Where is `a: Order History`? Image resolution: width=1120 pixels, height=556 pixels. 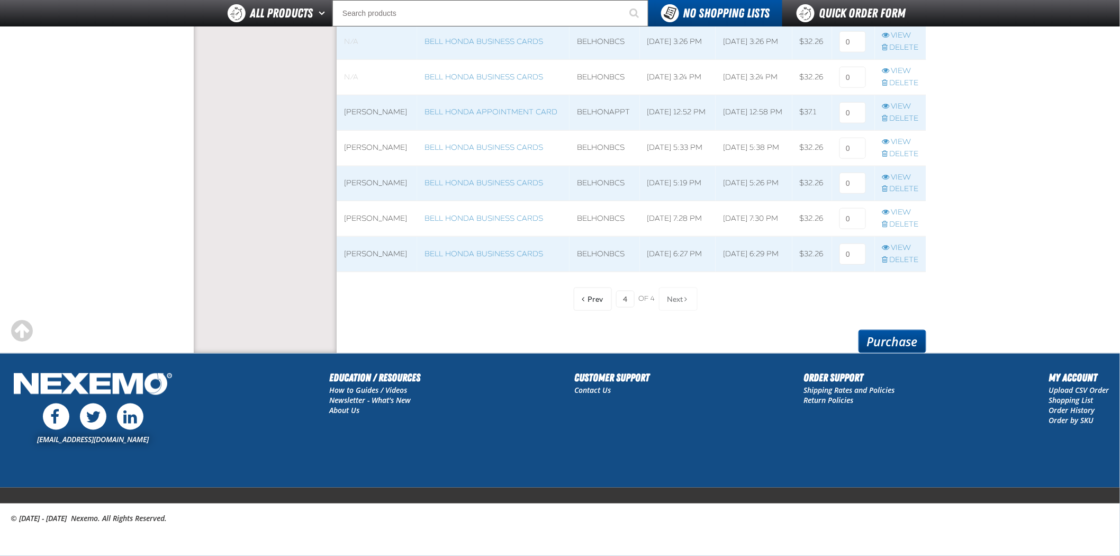 a: Order History is located at coordinates (1072, 410).